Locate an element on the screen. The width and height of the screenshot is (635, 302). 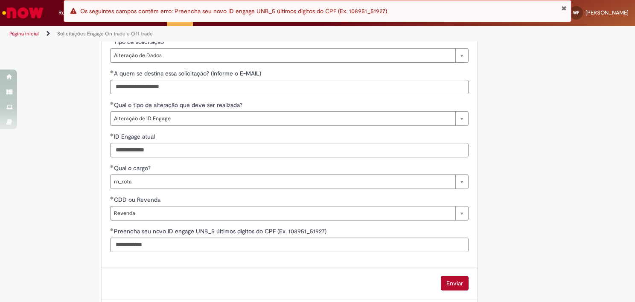
span: Qual o tipo de alteração que deve ser realizada? is located at coordinates (179, 105).